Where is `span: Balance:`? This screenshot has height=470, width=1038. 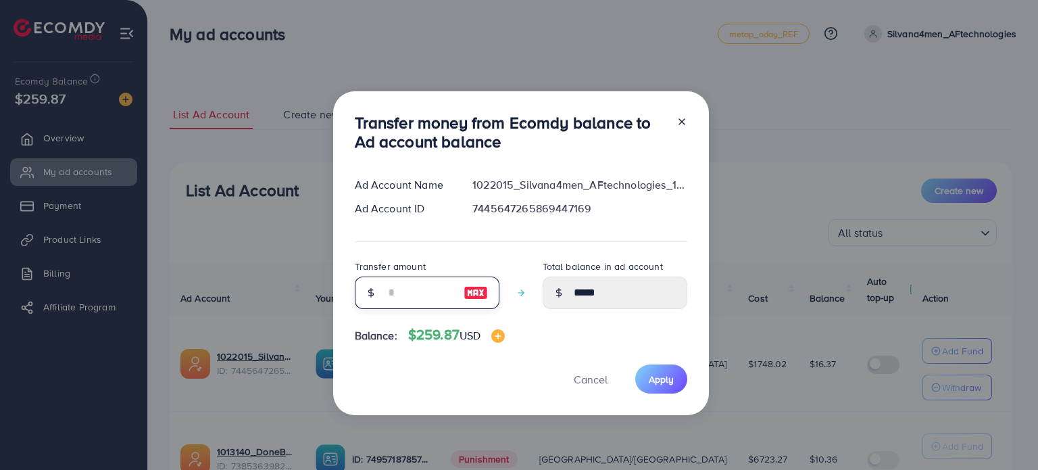
span: Balance: is located at coordinates (376, 335).